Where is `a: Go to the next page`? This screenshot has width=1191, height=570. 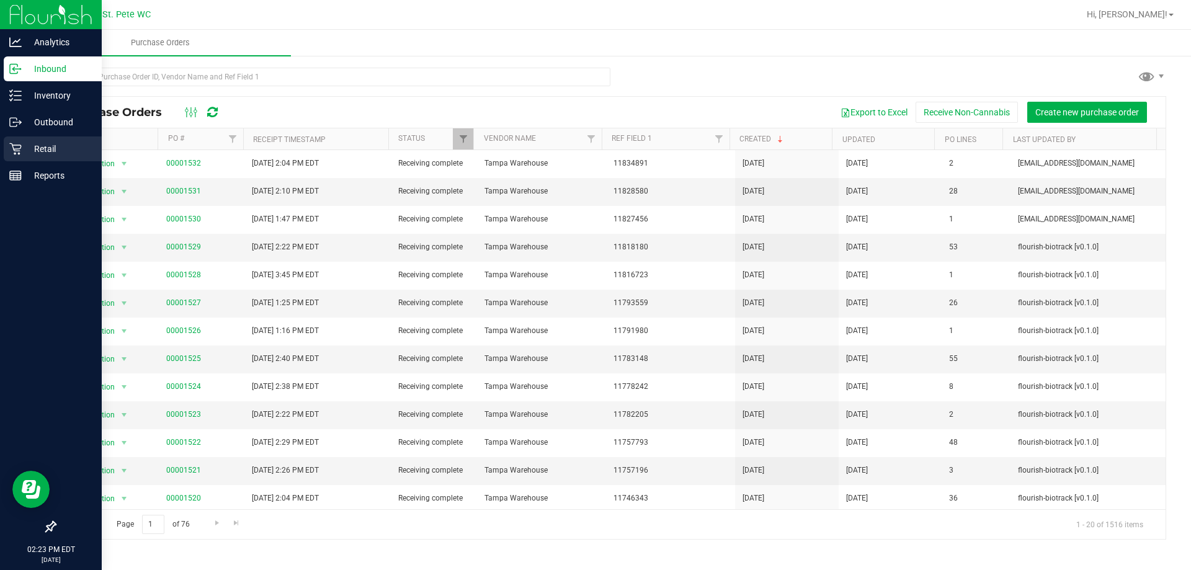 a: Go to the next page is located at coordinates (217, 523).